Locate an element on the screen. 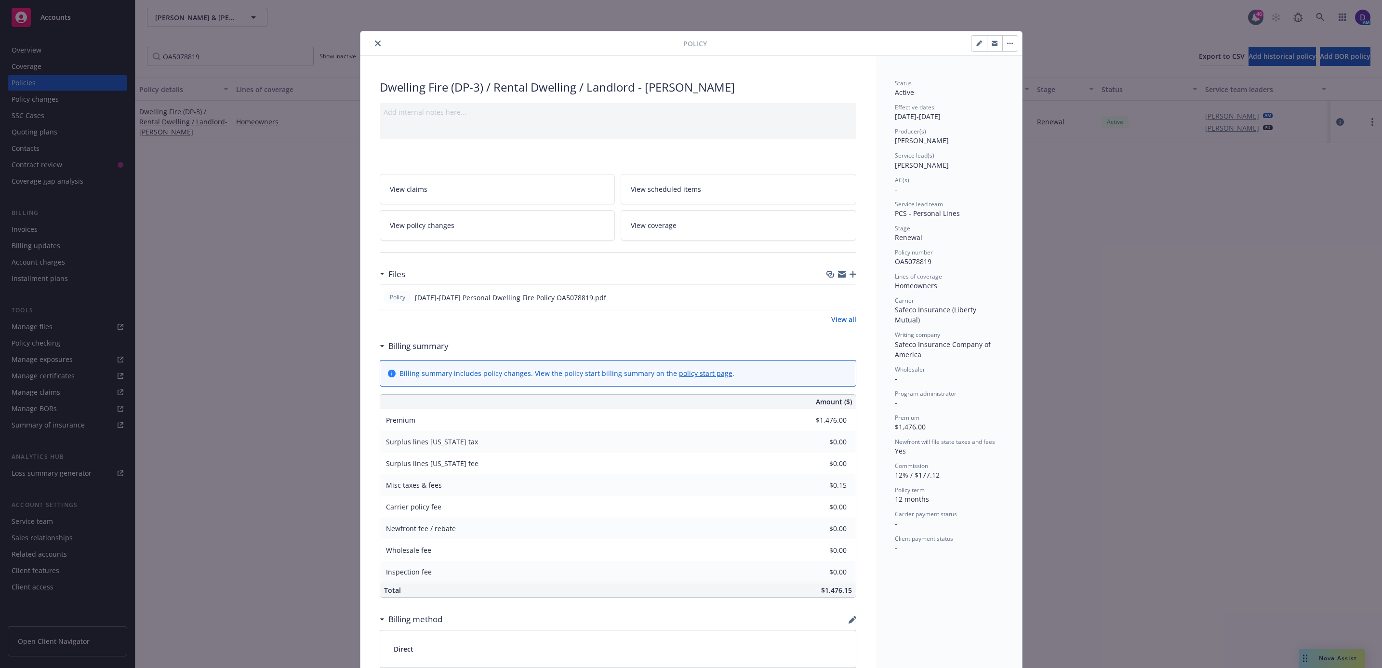  span: Yes is located at coordinates (900, 450).